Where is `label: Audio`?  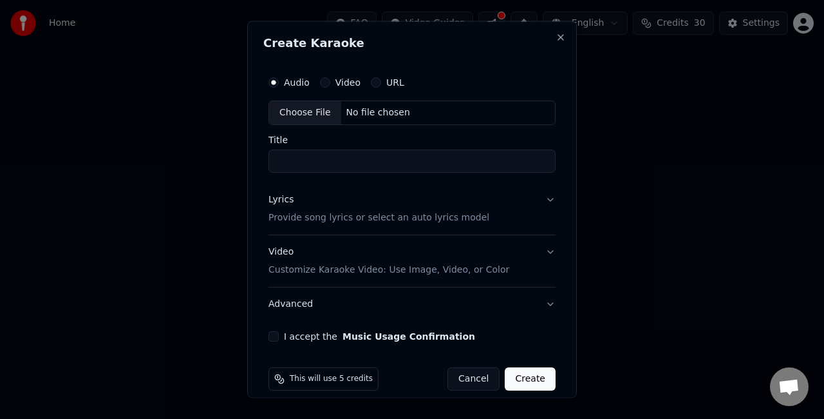 label: Audio is located at coordinates (297, 82).